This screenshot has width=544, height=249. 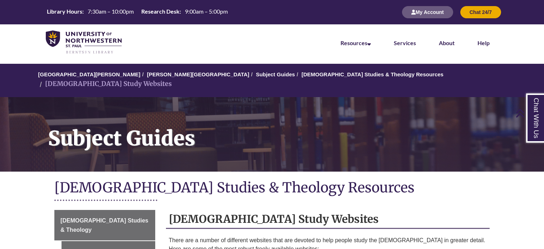 What do you see at coordinates (405, 43) in the screenshot?
I see `a: Services` at bounding box center [405, 43].